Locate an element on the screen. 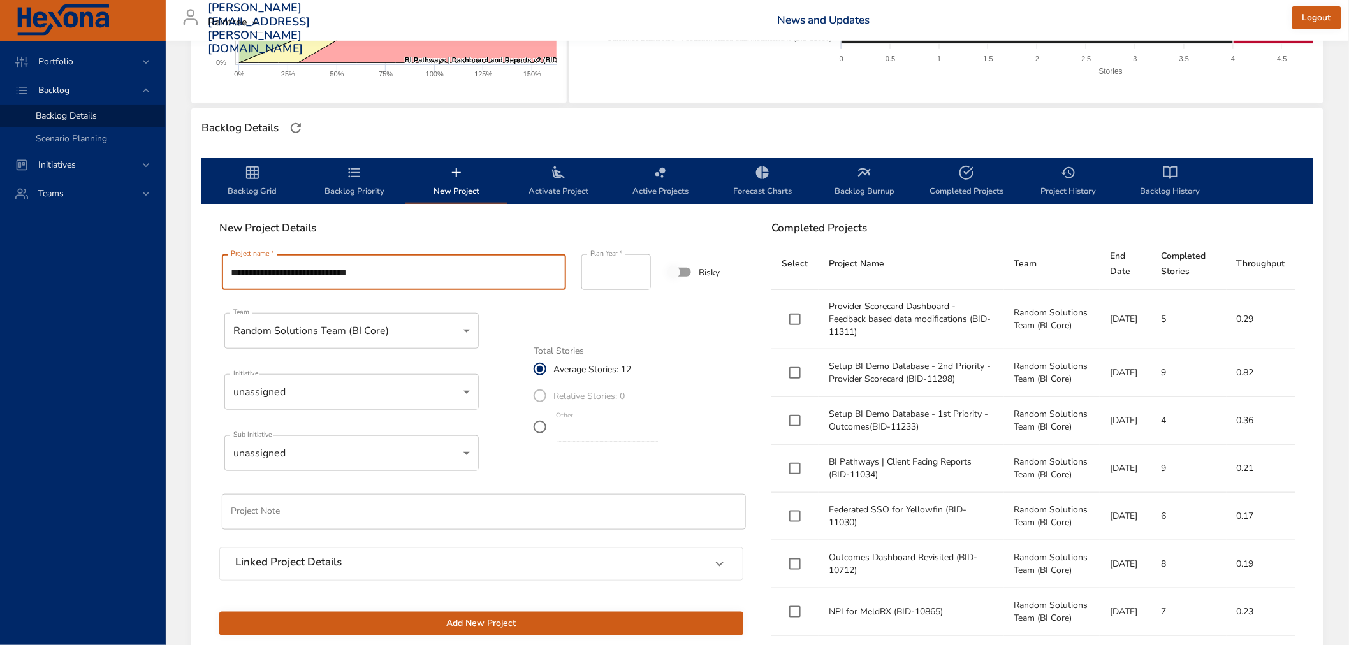  h6: New Project Details is located at coordinates (481, 228).